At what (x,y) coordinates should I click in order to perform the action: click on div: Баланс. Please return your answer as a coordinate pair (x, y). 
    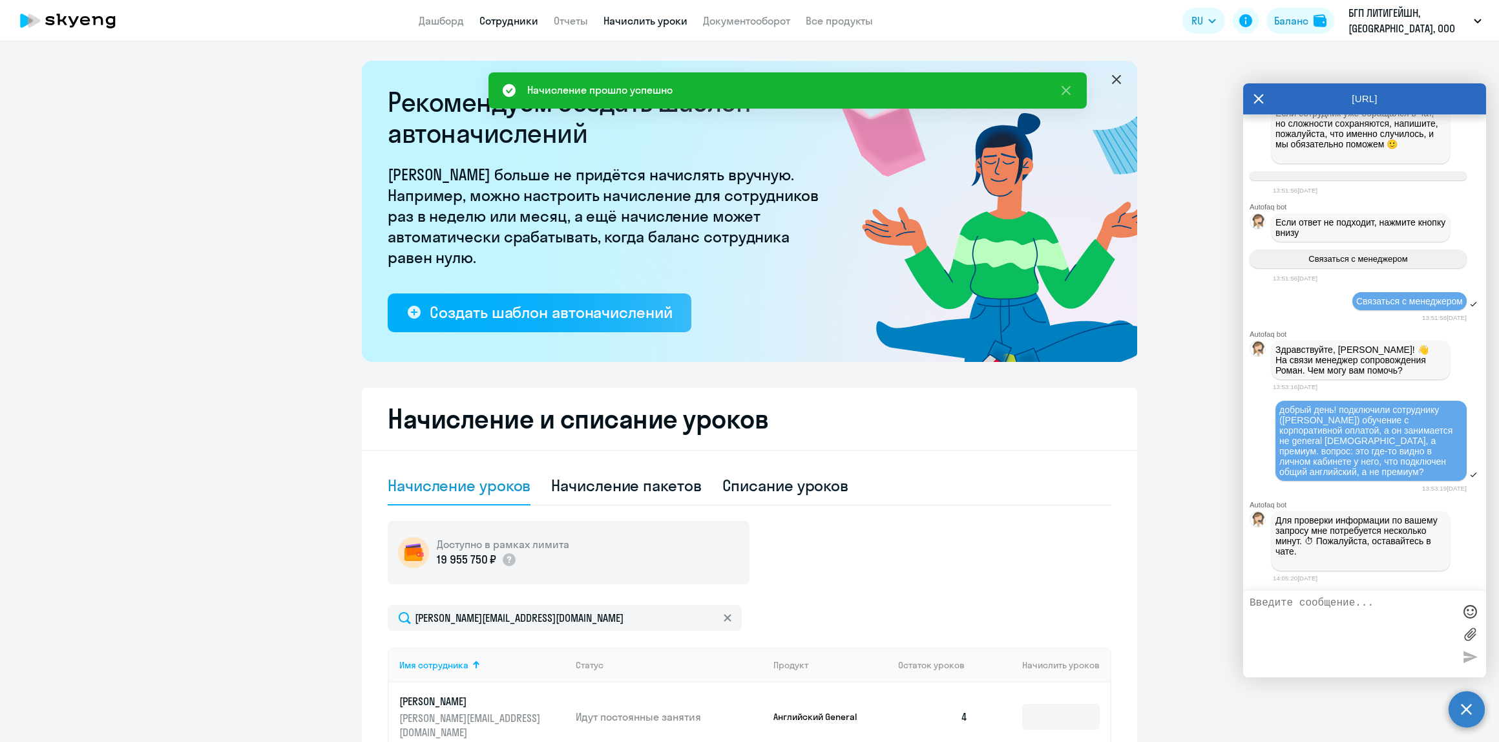
    Looking at the image, I should click on (1291, 21).